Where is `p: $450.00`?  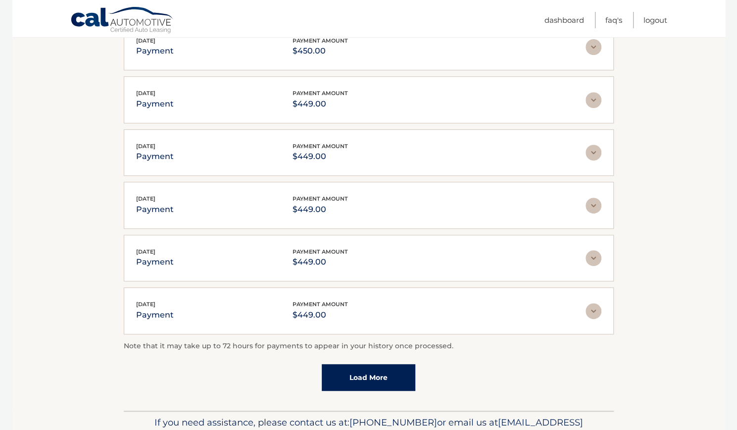 p: $450.00 is located at coordinates (320, 51).